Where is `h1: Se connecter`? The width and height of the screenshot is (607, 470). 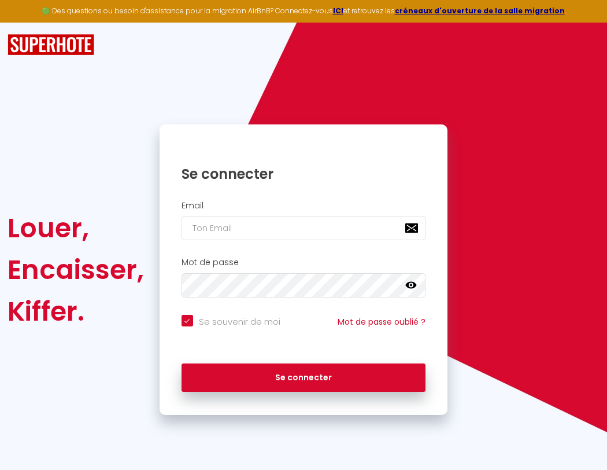
h1: Se connecter is located at coordinates (304, 174).